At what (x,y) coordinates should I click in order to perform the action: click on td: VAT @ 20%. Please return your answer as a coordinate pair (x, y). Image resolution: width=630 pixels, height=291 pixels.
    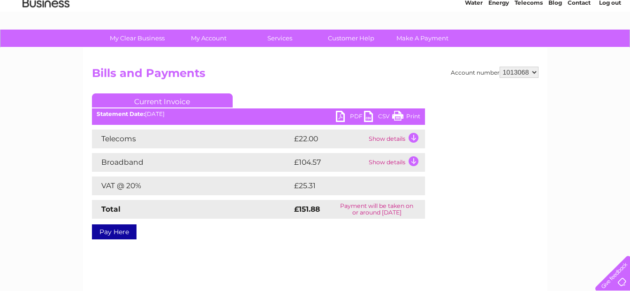
    Looking at the image, I should click on (192, 186).